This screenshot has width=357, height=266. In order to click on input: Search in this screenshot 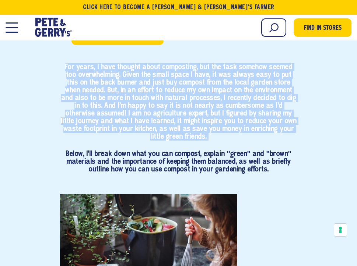, I will do `click(274, 28)`.